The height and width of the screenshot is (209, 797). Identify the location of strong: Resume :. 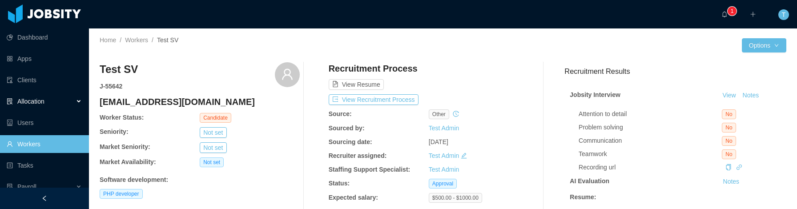
(583, 197).